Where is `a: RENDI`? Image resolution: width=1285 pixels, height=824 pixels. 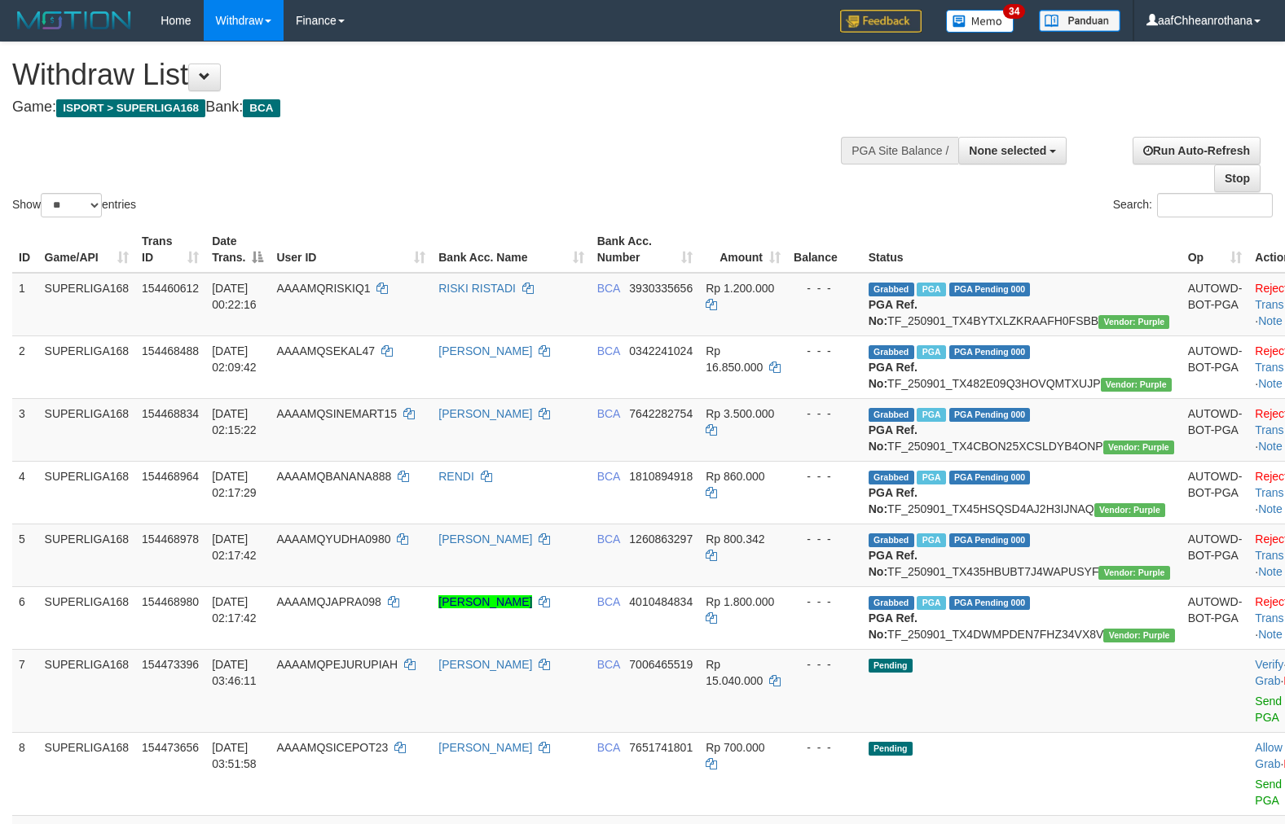 a: RENDI is located at coordinates (456, 477).